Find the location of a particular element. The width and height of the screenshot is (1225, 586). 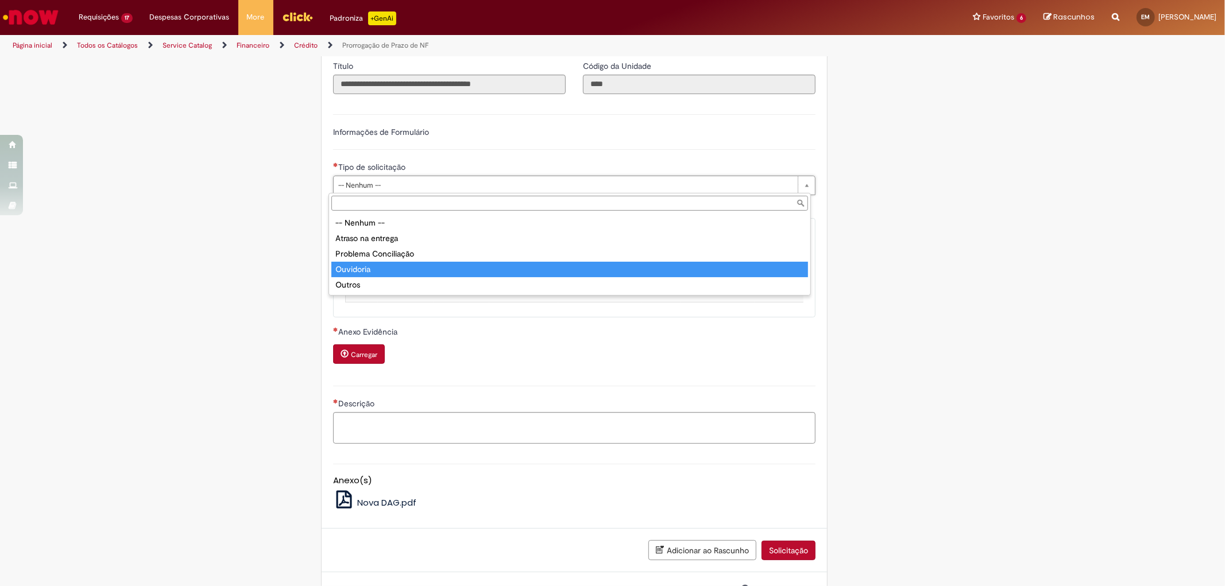

div: Ouvidoria is located at coordinates (570, 269).